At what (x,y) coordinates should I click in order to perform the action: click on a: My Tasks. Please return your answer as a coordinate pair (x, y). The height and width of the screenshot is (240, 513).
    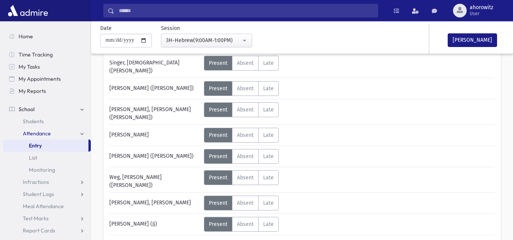
    Looking at the image, I should click on (47, 67).